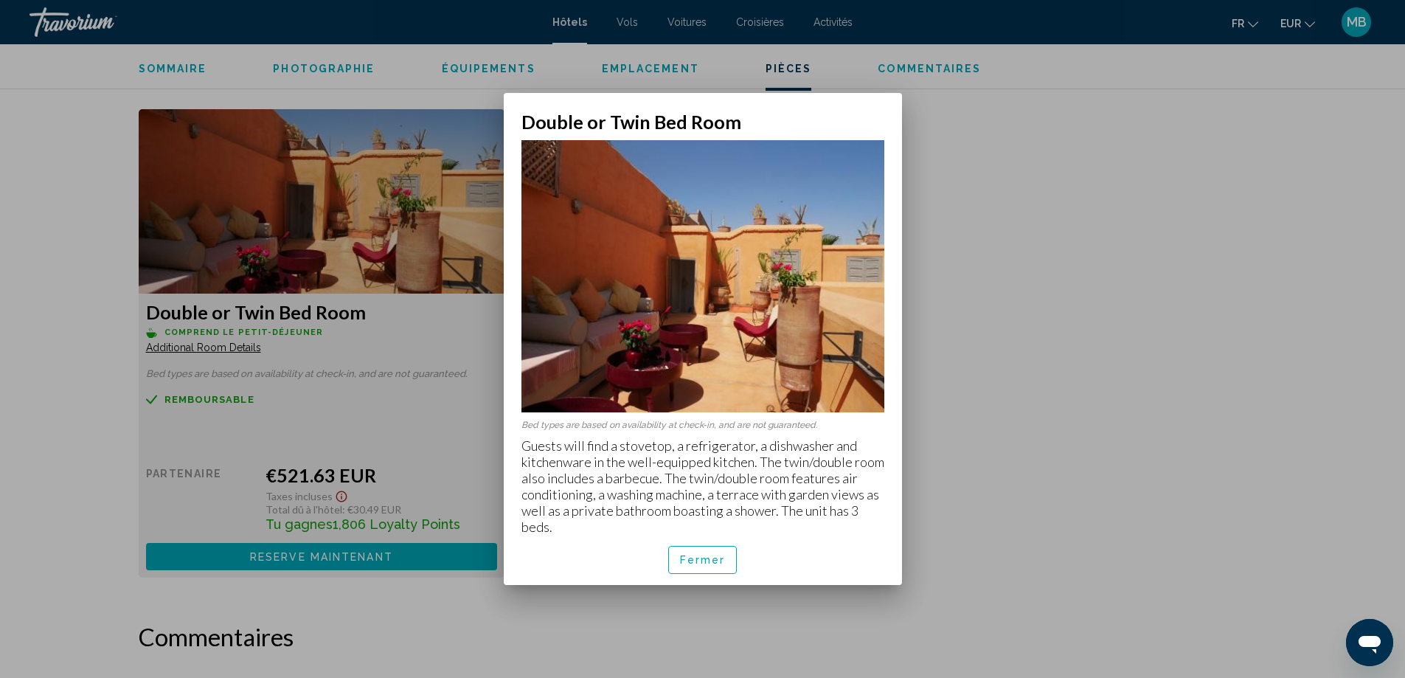  What do you see at coordinates (703, 559) in the screenshot?
I see `button: Fermer` at bounding box center [703, 559].